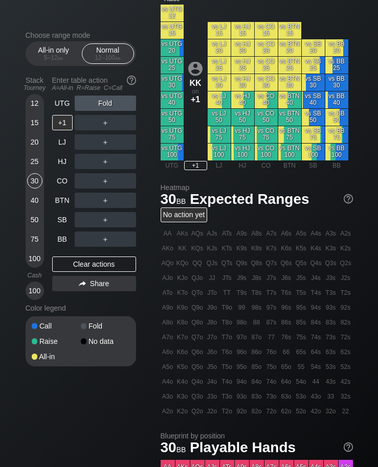 The image size is (378, 467). What do you see at coordinates (286, 308) in the screenshot?
I see `div: 96s` at bounding box center [286, 308].